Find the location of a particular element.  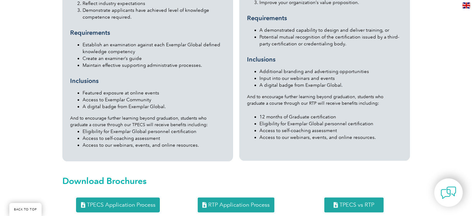

span: TPECS vs RTP is located at coordinates (357, 204).